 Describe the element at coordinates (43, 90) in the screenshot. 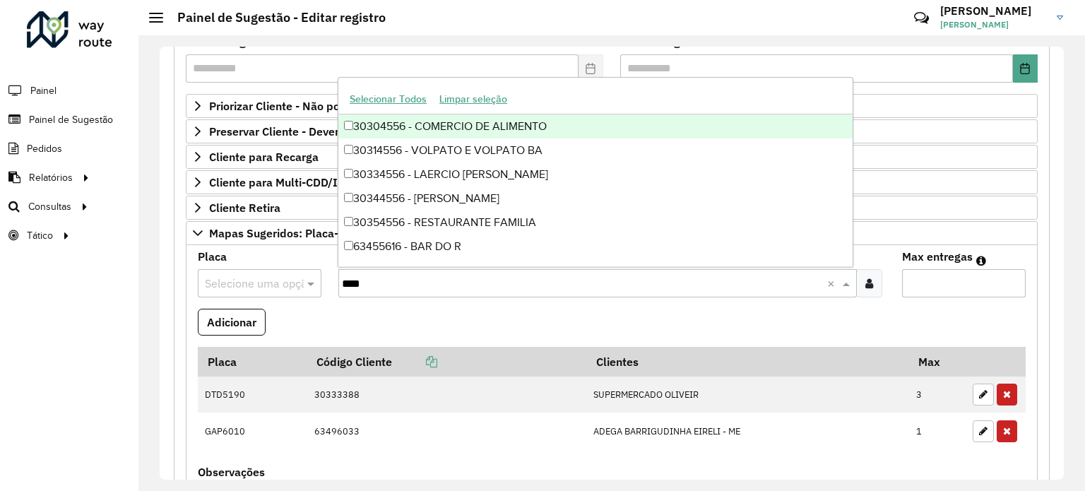

I see `span: Painel` at that location.